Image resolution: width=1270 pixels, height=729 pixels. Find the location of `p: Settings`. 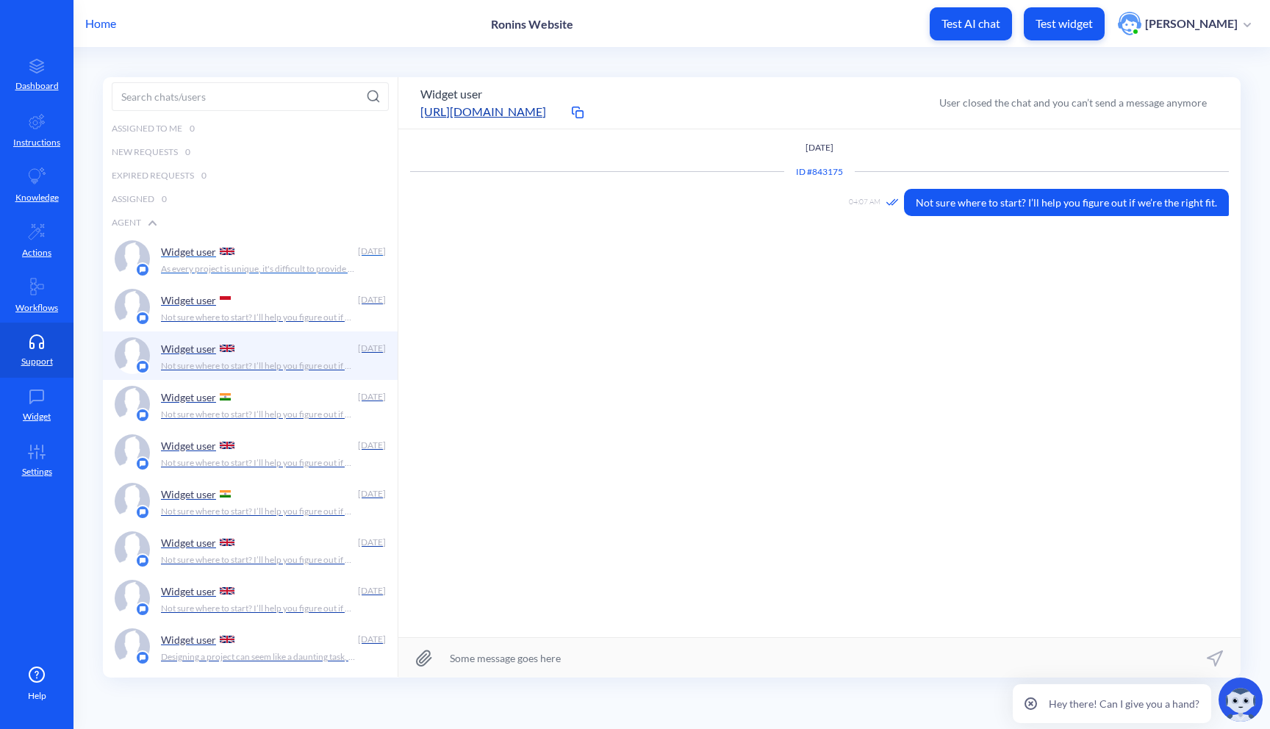

p: Settings is located at coordinates (37, 472).